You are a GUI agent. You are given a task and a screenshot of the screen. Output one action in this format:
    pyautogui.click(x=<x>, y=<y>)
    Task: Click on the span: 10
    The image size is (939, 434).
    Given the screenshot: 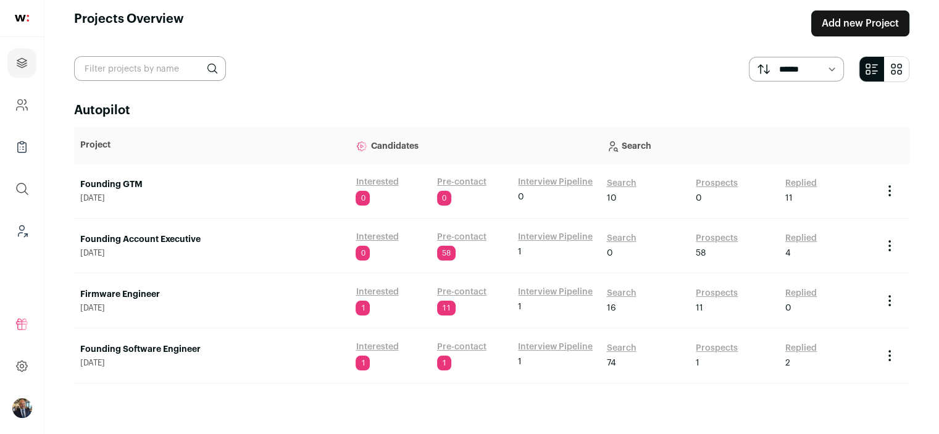 What is the action you would take?
    pyautogui.click(x=611, y=198)
    